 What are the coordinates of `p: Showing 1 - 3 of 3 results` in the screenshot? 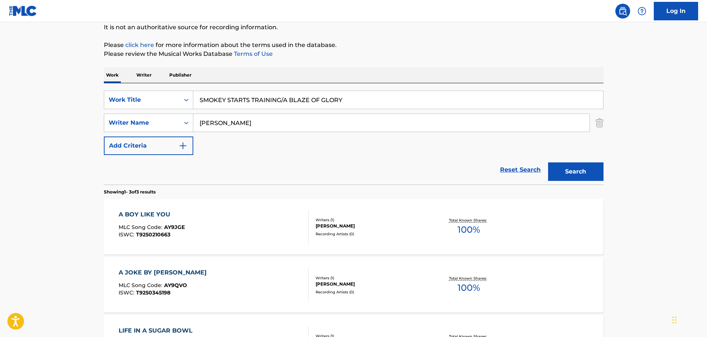 It's located at (130, 192).